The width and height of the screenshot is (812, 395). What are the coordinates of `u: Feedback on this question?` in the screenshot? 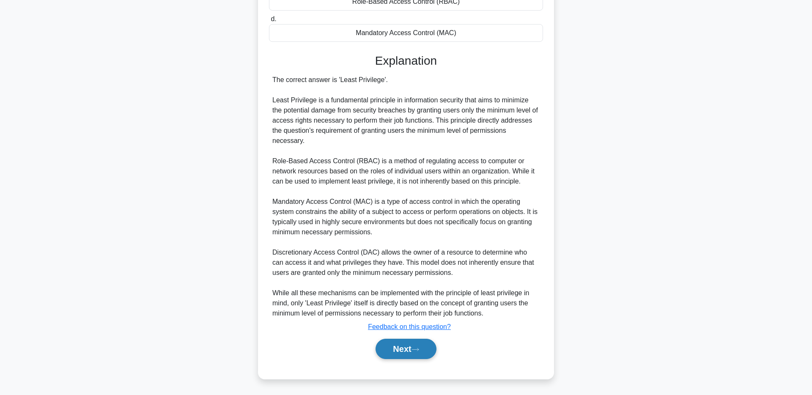 It's located at (410, 327).